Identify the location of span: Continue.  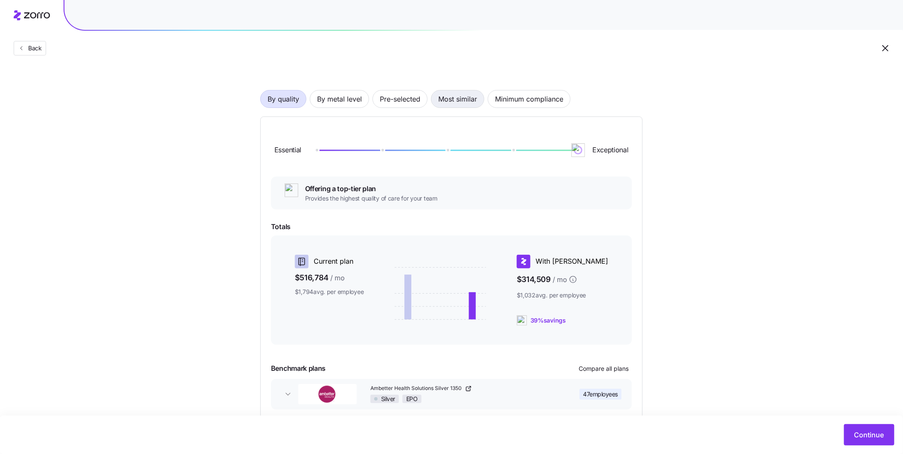
(869, 435).